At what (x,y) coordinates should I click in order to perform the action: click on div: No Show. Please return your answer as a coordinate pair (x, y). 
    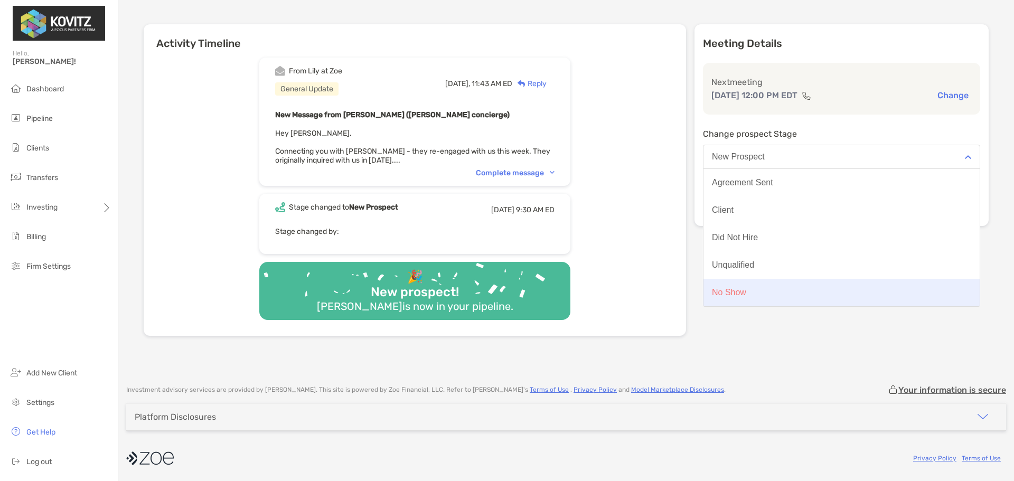
    Looking at the image, I should click on (729, 292).